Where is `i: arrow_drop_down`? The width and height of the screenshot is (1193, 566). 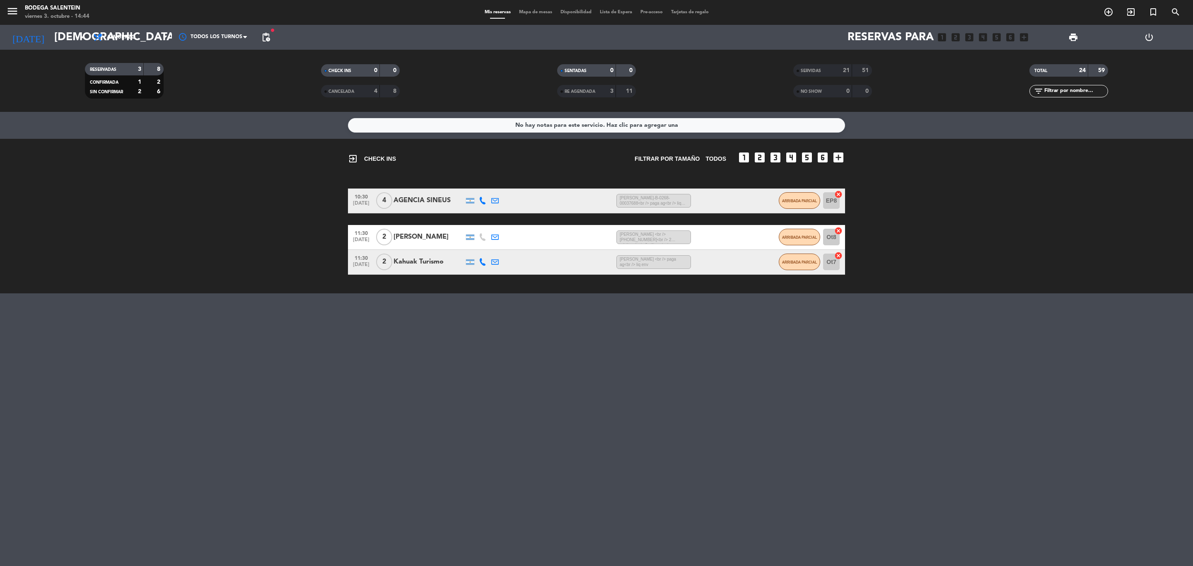
i: arrow_drop_down is located at coordinates (82, 37).